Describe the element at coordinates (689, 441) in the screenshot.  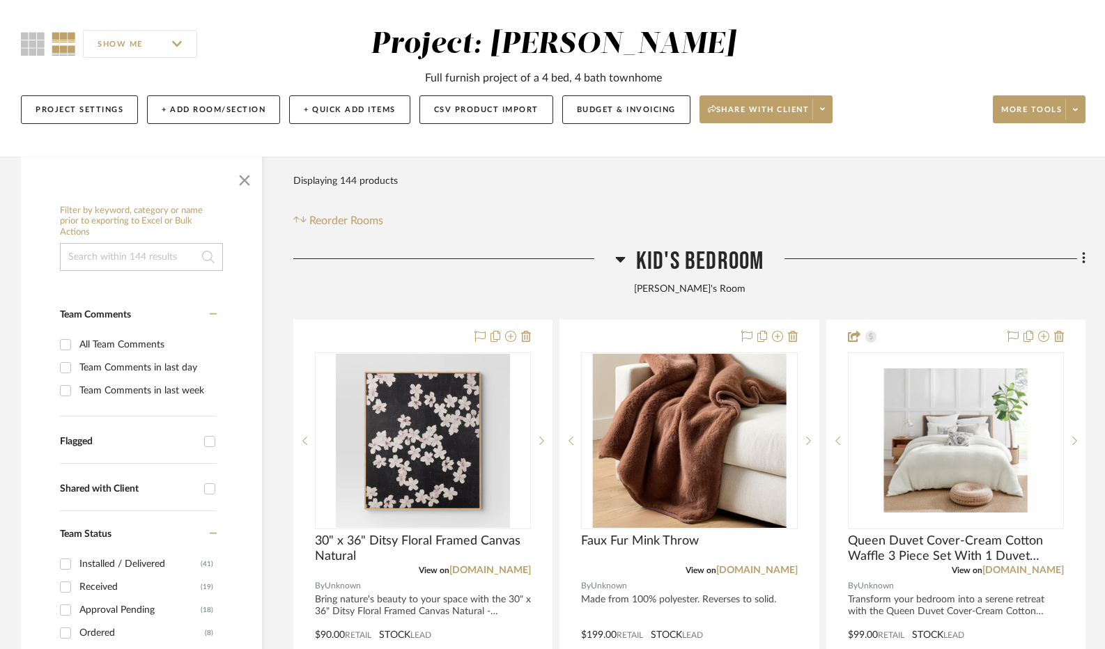
I see `img: Faux Fur Mink Throw` at that location.